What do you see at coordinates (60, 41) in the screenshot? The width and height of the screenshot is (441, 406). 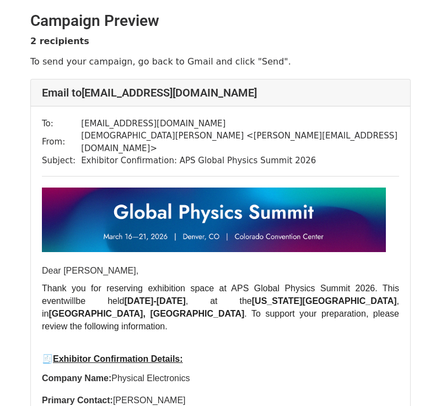 I see `strong: 2 recipients` at bounding box center [60, 41].